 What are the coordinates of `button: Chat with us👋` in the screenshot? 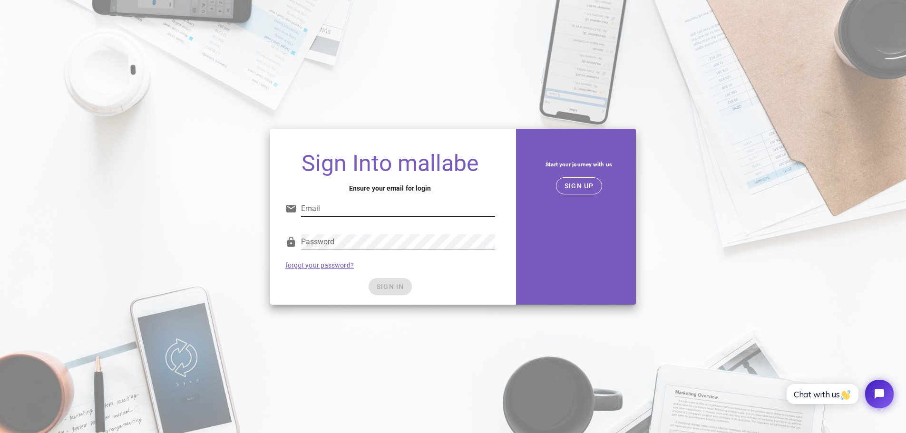 It's located at (46, 22).